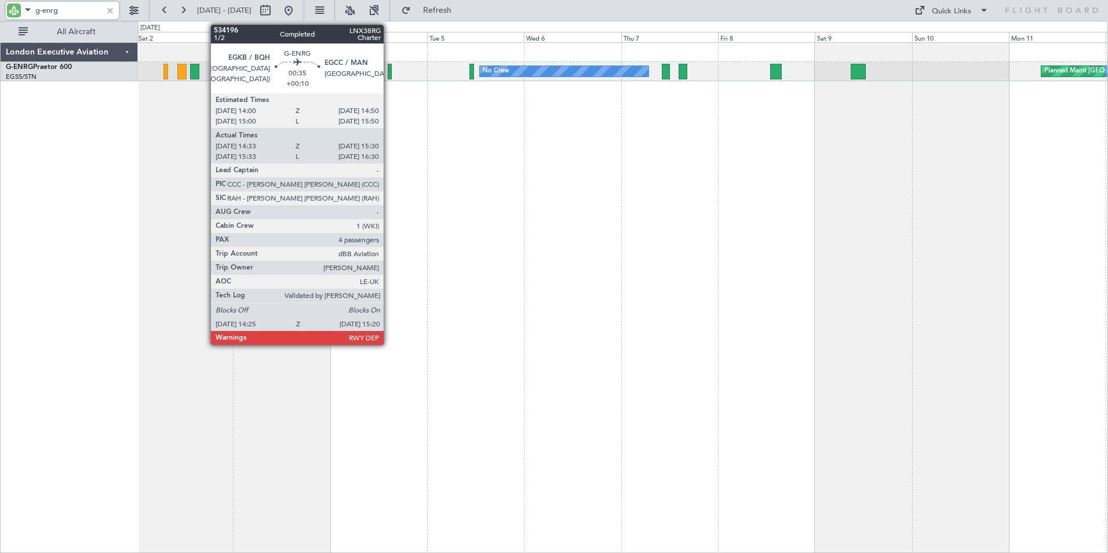 This screenshot has height=553, width=1108. What do you see at coordinates (21, 77) in the screenshot?
I see `a: EGSS/STN` at bounding box center [21, 77].